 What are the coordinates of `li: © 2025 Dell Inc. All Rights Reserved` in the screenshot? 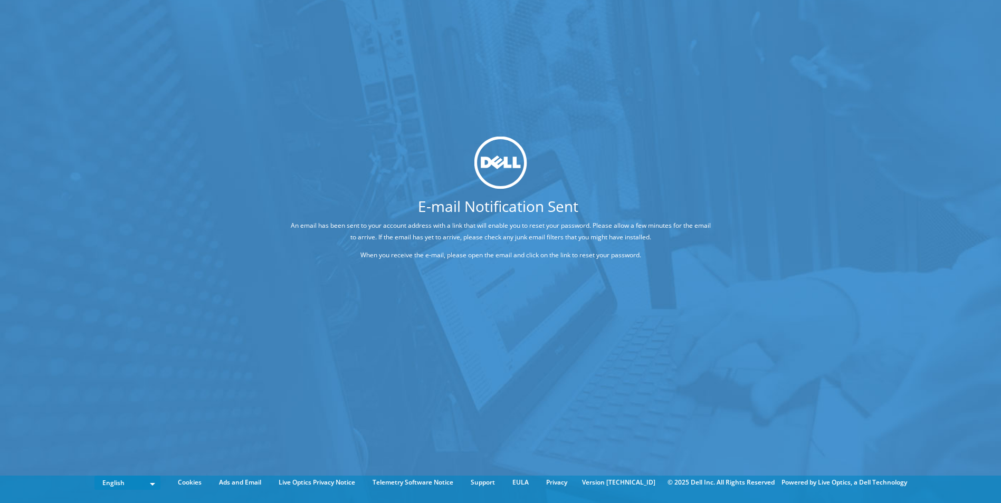 It's located at (721, 483).